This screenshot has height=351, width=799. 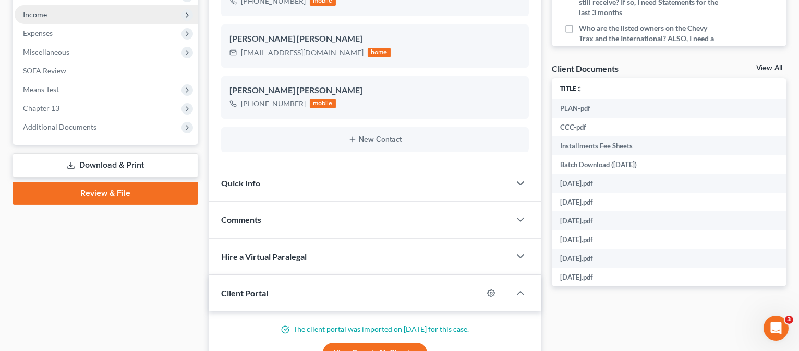 I want to click on span: 3, so click(x=789, y=320).